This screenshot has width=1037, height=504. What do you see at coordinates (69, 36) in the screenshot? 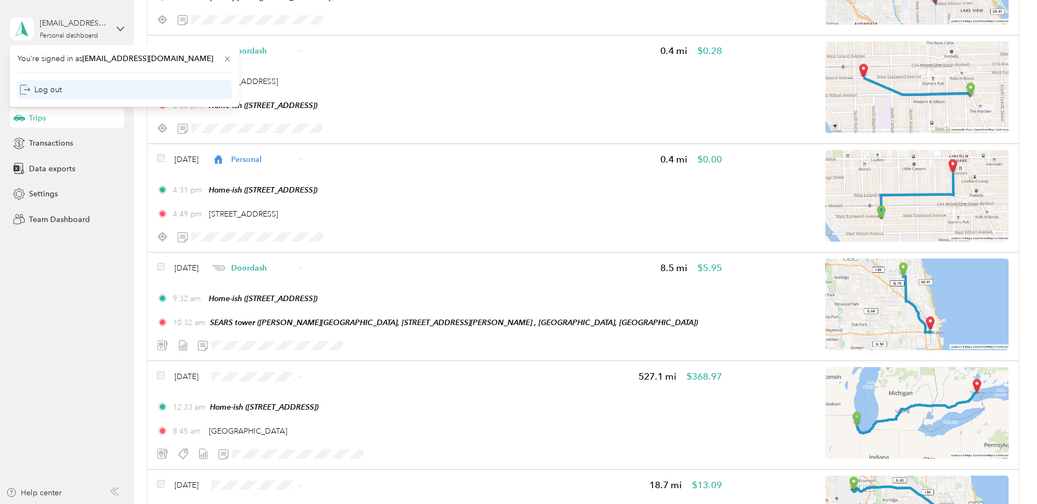
I see `div: Personal dashboard` at bounding box center [69, 36].